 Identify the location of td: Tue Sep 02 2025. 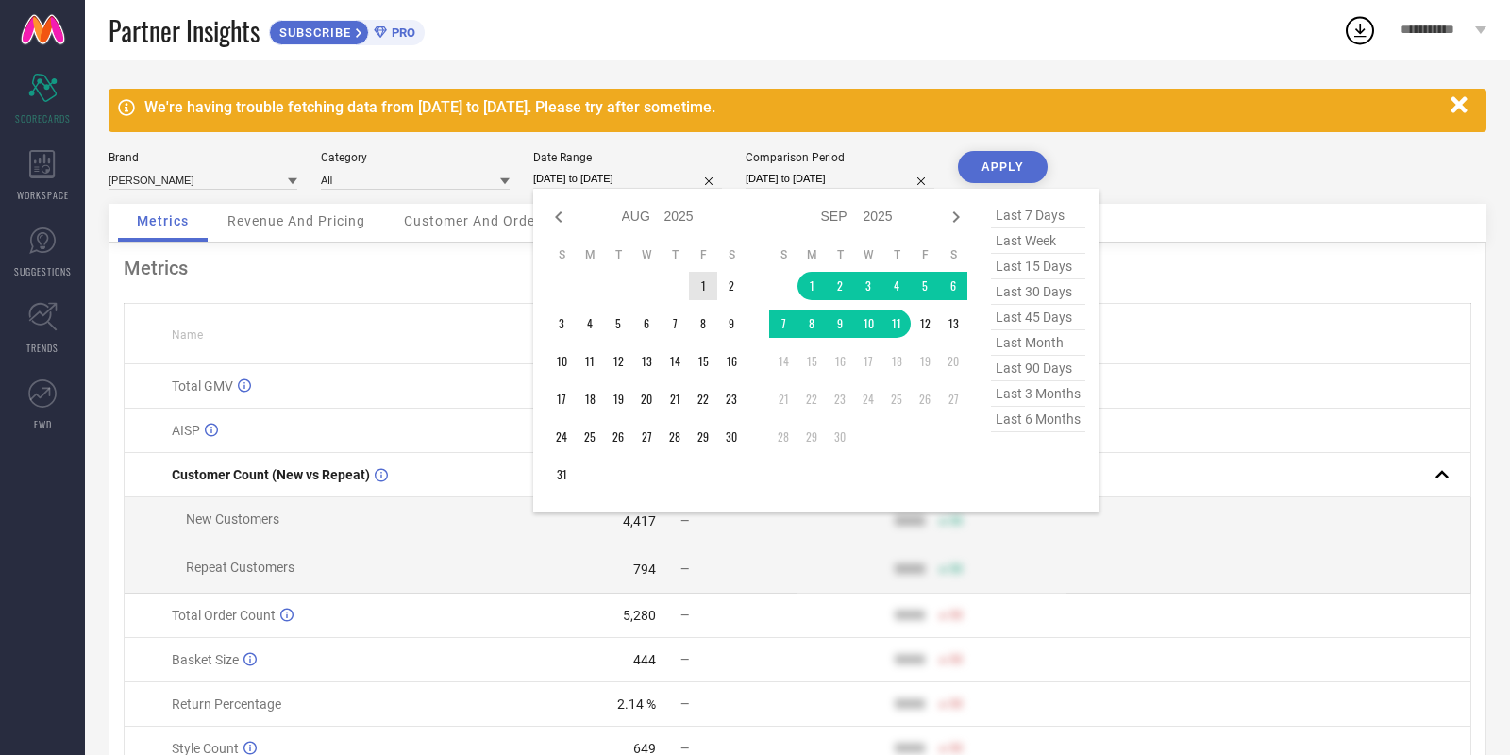
(840, 286).